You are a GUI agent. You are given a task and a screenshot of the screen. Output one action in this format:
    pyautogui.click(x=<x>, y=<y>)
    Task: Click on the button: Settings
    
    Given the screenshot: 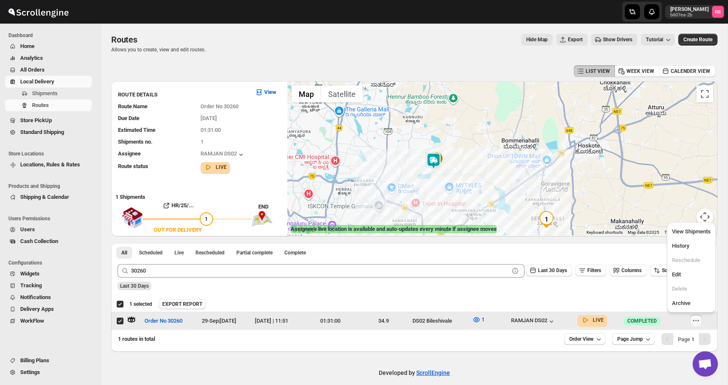 What is the action you would take?
    pyautogui.click(x=48, y=373)
    